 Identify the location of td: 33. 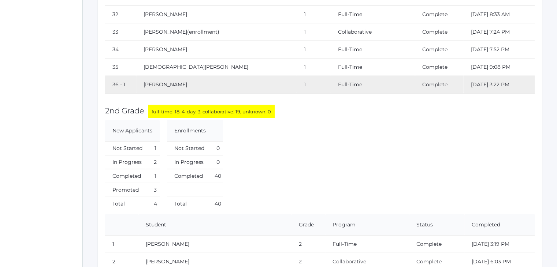
(120, 32).